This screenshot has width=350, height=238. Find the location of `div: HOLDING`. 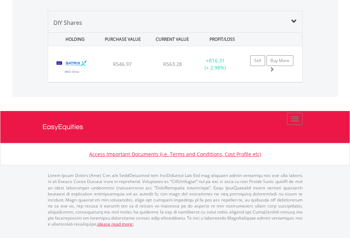

div: HOLDING is located at coordinates (73, 39).